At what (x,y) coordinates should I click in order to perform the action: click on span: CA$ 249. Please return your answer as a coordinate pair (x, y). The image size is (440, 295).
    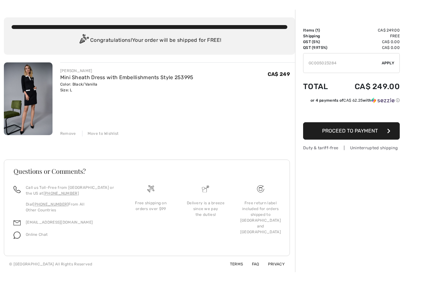
    Looking at the image, I should click on (279, 74).